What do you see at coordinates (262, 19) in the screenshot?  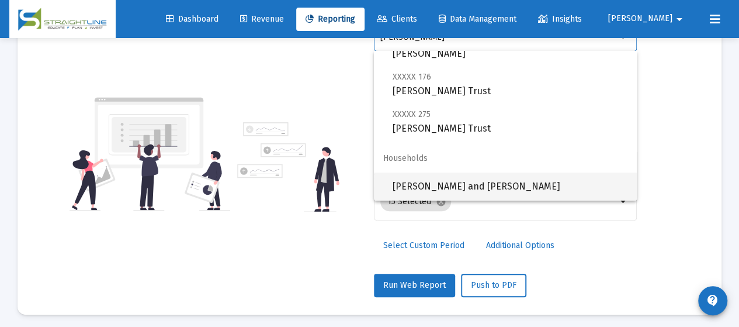 I see `a: Revenue` at bounding box center [262, 19].